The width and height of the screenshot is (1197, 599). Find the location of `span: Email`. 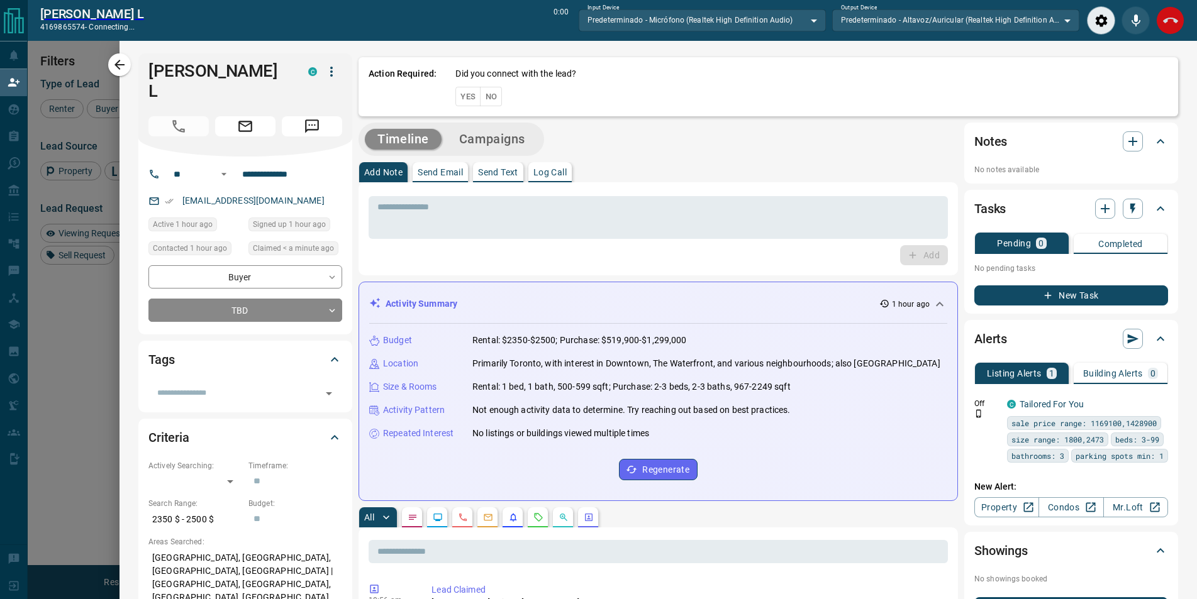

span: Email is located at coordinates (245, 126).